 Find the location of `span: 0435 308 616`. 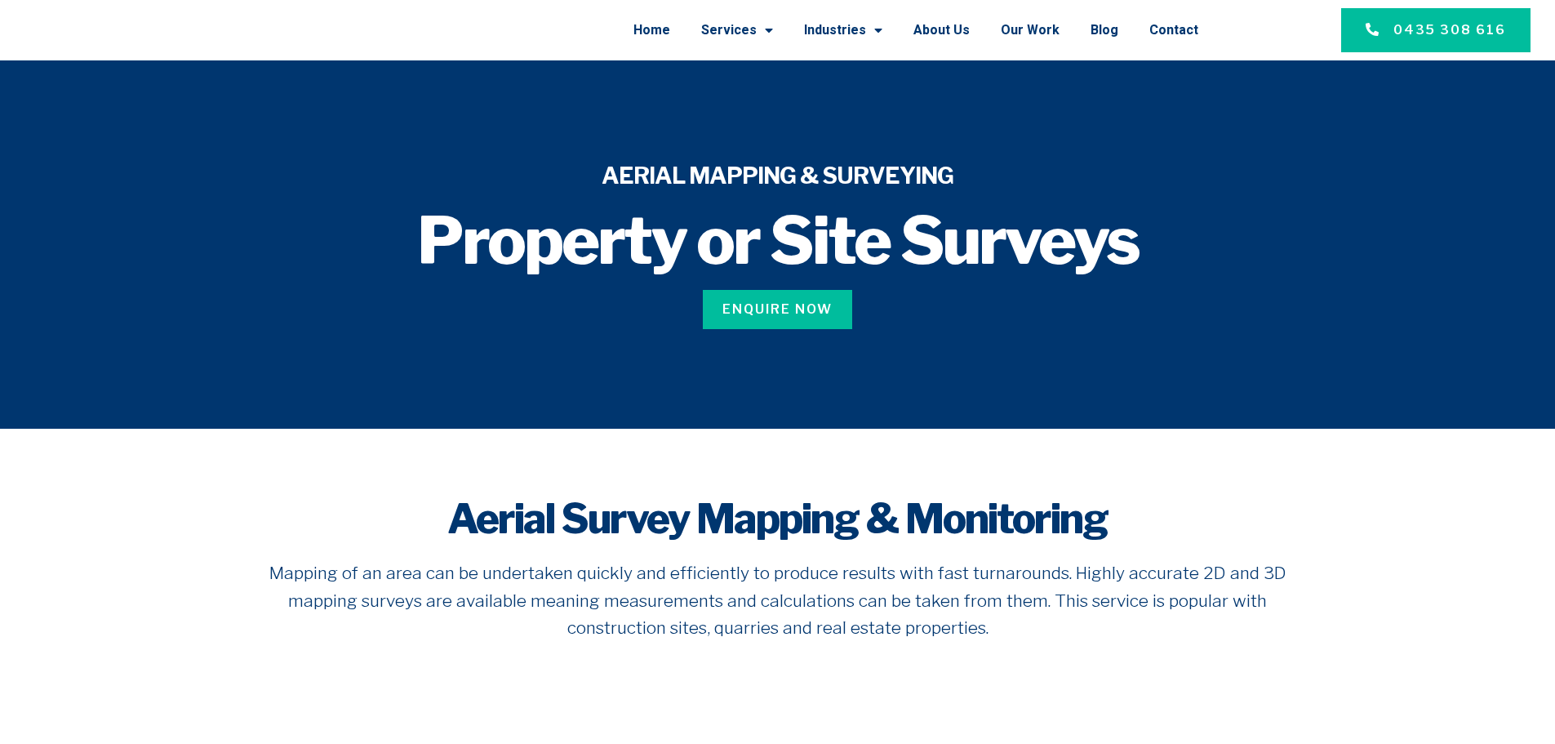

span: 0435 308 616 is located at coordinates (1450, 30).